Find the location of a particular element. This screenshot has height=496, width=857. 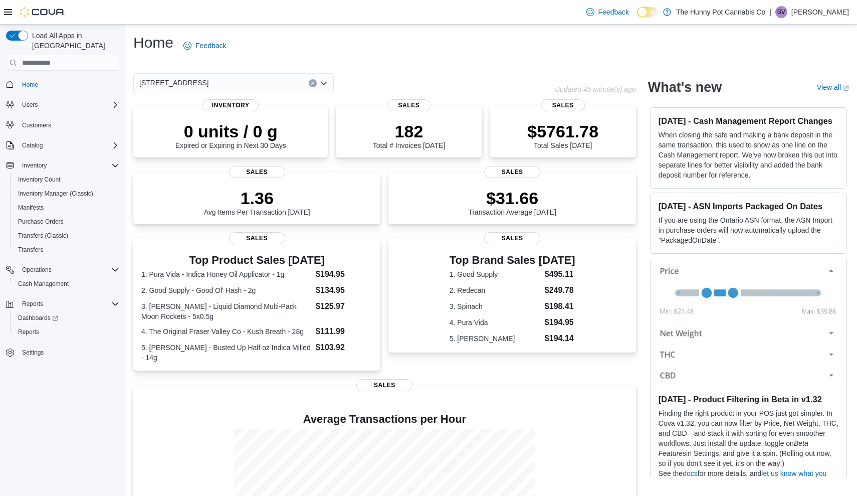

a: Manifests is located at coordinates (31, 208).